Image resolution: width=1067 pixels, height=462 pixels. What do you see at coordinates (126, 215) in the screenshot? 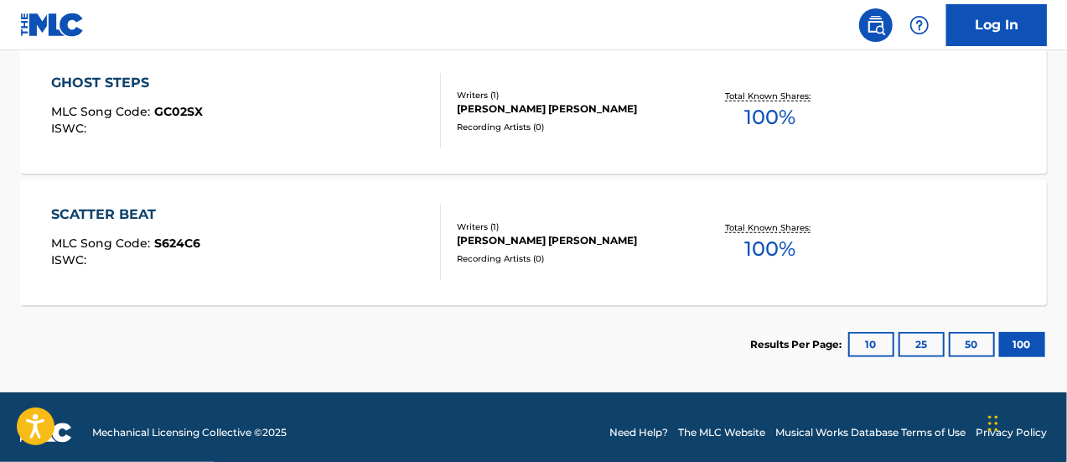
I see `div: SCATTER BEAT` at bounding box center [126, 215].